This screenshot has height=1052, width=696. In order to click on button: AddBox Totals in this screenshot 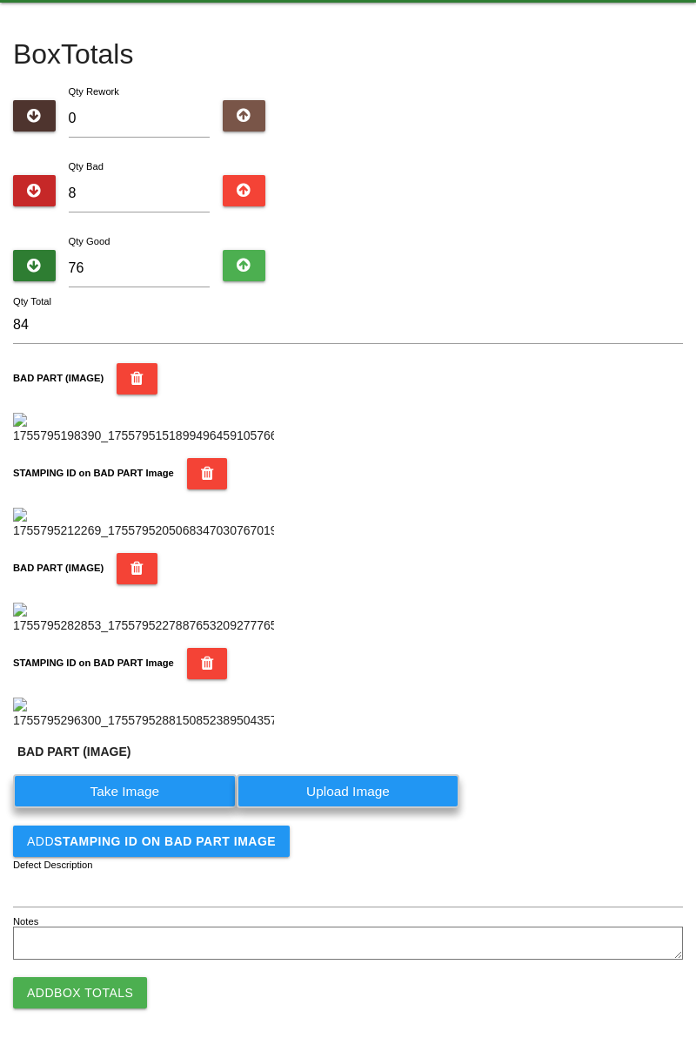, I will do `click(80, 992)`.